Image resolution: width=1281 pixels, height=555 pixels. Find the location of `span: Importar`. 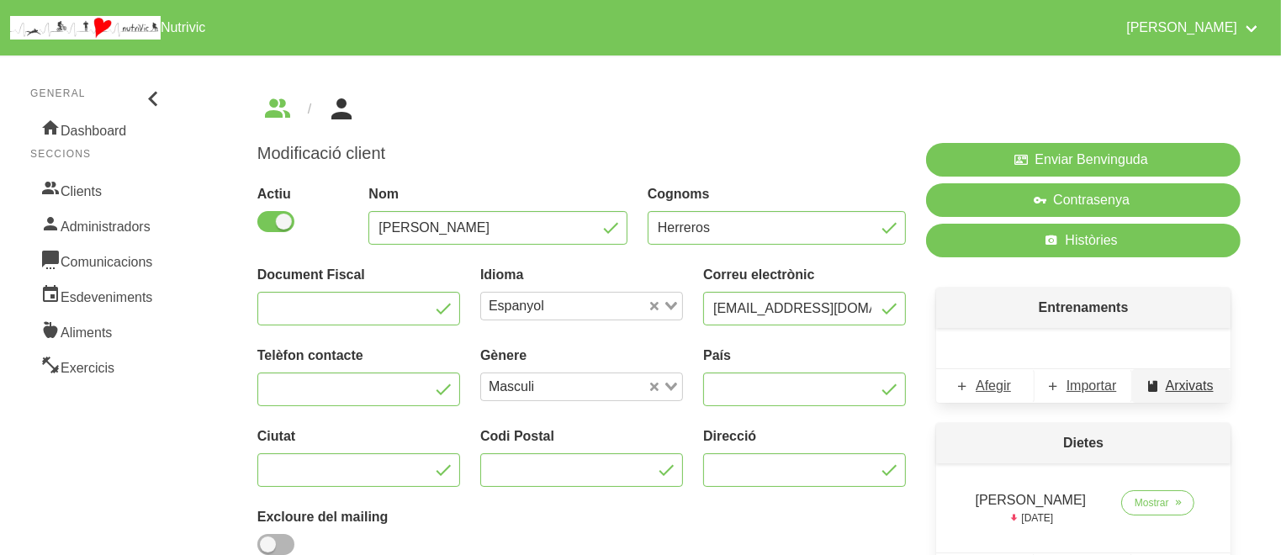

span: Importar is located at coordinates (1092, 386).